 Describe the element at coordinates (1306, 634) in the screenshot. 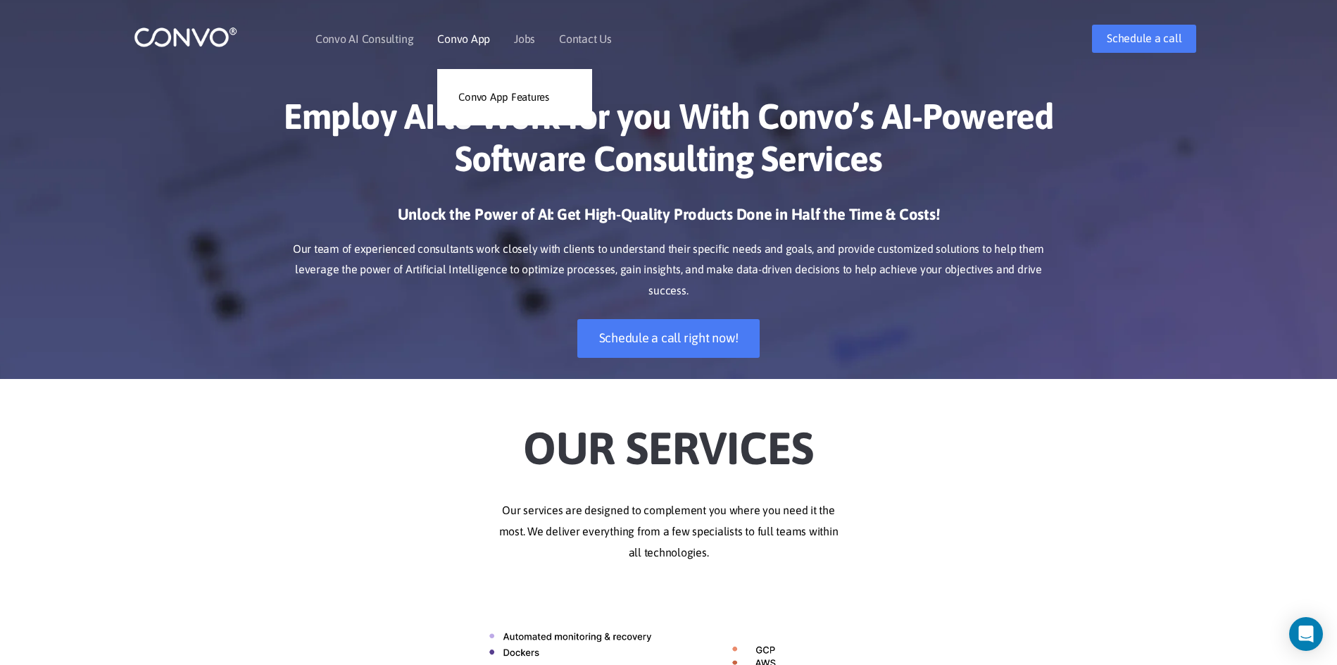

I see `div: Open Intercom Messenger` at that location.